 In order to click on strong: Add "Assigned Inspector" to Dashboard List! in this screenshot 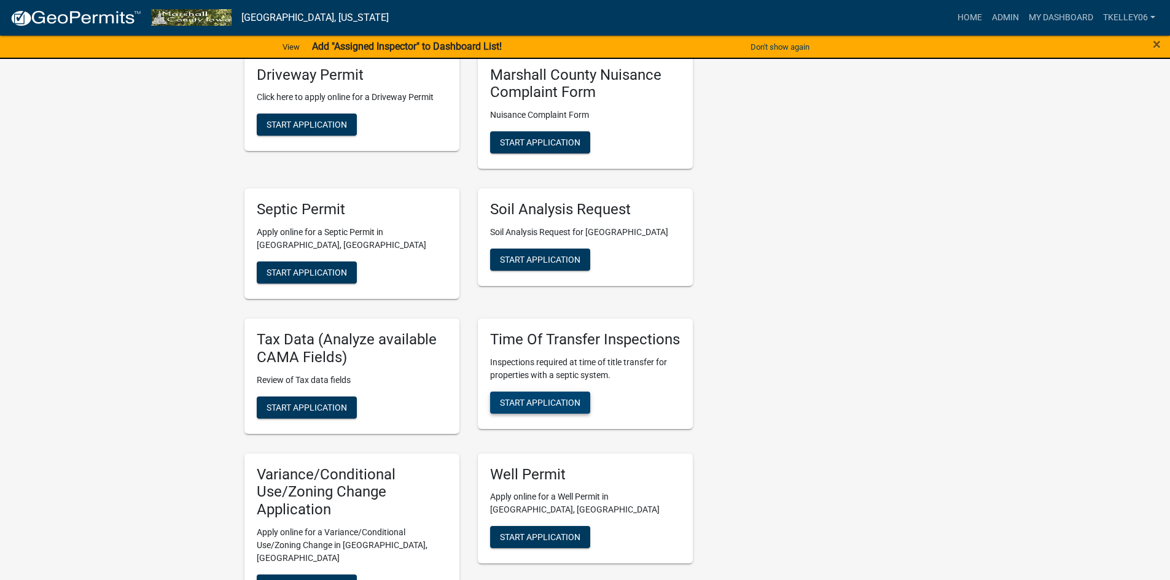, I will do `click(406, 46)`.